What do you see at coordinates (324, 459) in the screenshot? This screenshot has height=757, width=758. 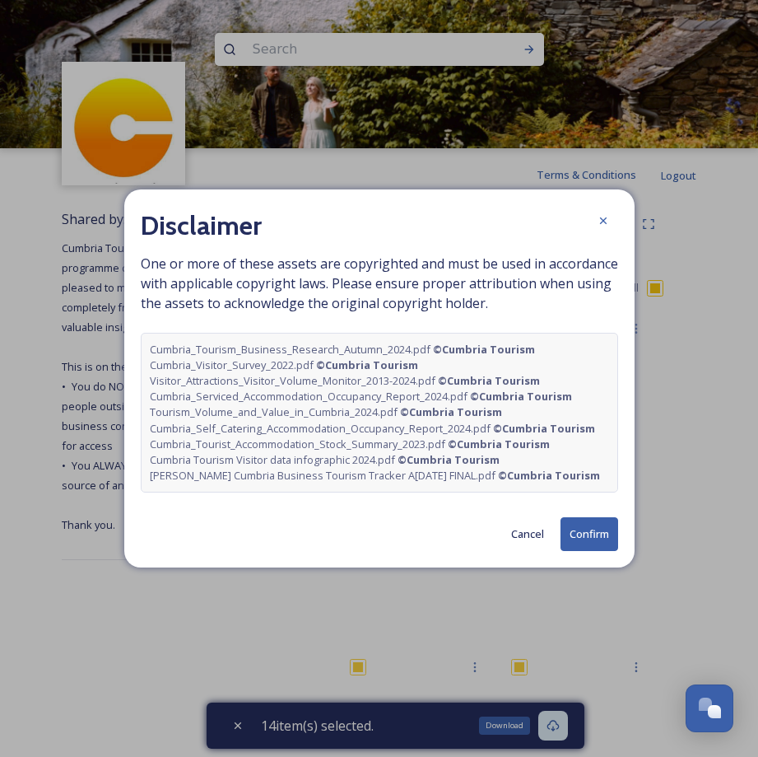 I see `span: Cumbria Tourism Visitor data infographic 2024.pdf` at bounding box center [324, 459].